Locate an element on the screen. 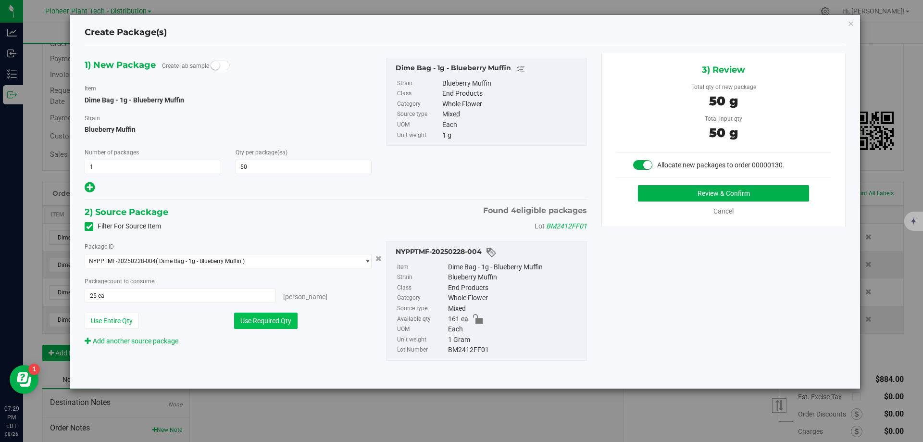  span: 3) Review is located at coordinates (724, 70).